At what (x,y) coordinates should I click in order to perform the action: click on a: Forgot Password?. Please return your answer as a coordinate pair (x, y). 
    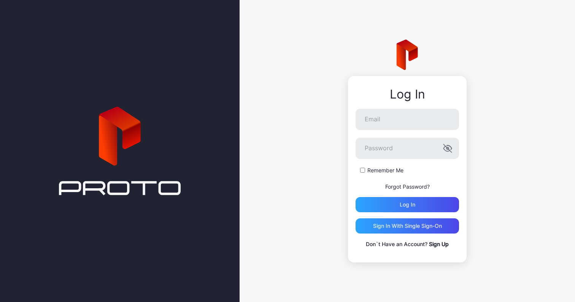
    Looking at the image, I should click on (407, 186).